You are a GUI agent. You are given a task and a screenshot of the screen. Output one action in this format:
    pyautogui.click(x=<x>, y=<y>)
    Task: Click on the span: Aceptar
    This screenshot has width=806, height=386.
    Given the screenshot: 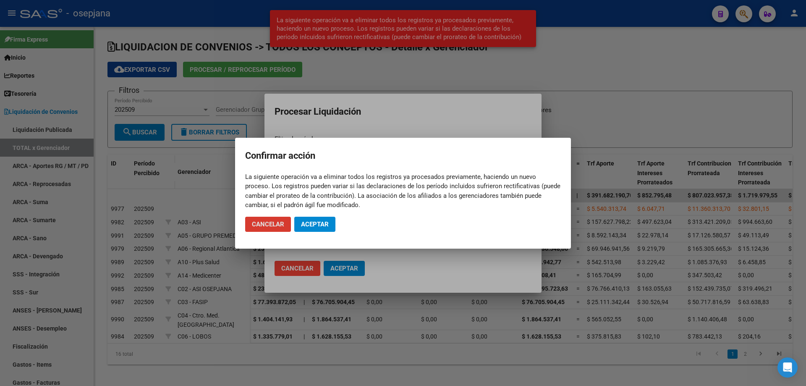 What is the action you would take?
    pyautogui.click(x=315, y=224)
    